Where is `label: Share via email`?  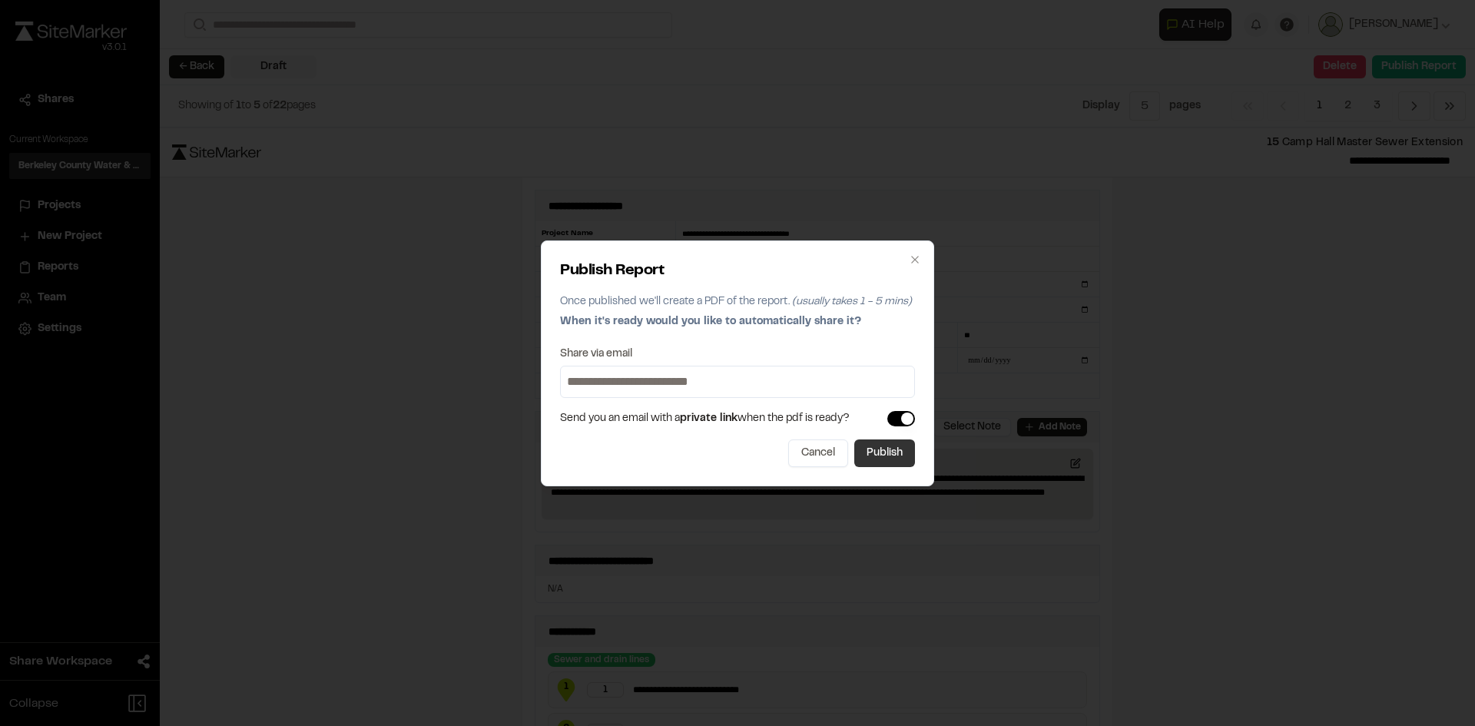 label: Share via email is located at coordinates (596, 354).